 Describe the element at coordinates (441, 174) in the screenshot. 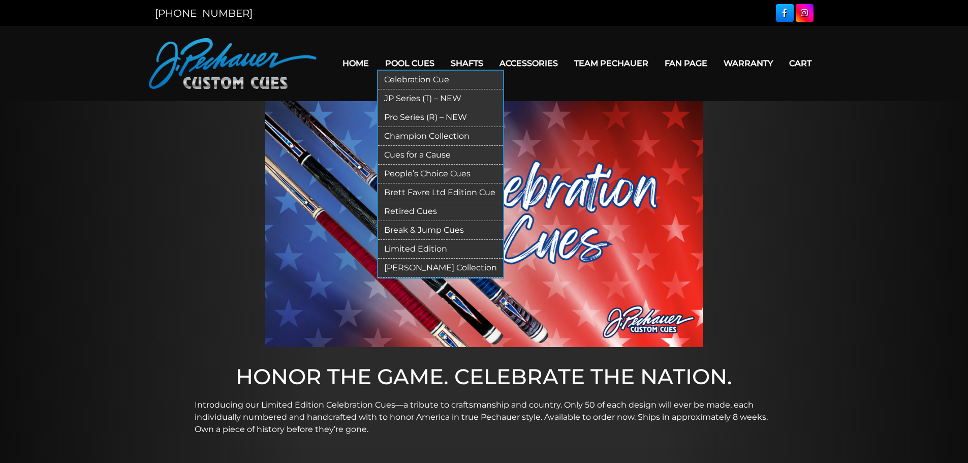

I see `a: People’s Choice Cues` at that location.